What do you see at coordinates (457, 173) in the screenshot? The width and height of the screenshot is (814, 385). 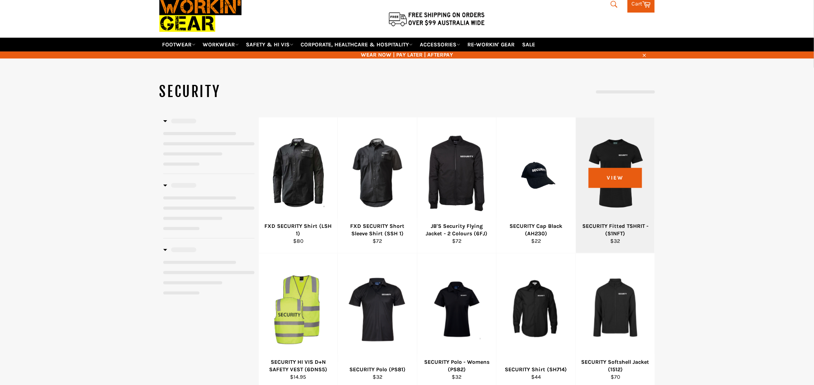 I see `img: JB'S Security Flying Jacket - Workin Gear` at bounding box center [457, 173].